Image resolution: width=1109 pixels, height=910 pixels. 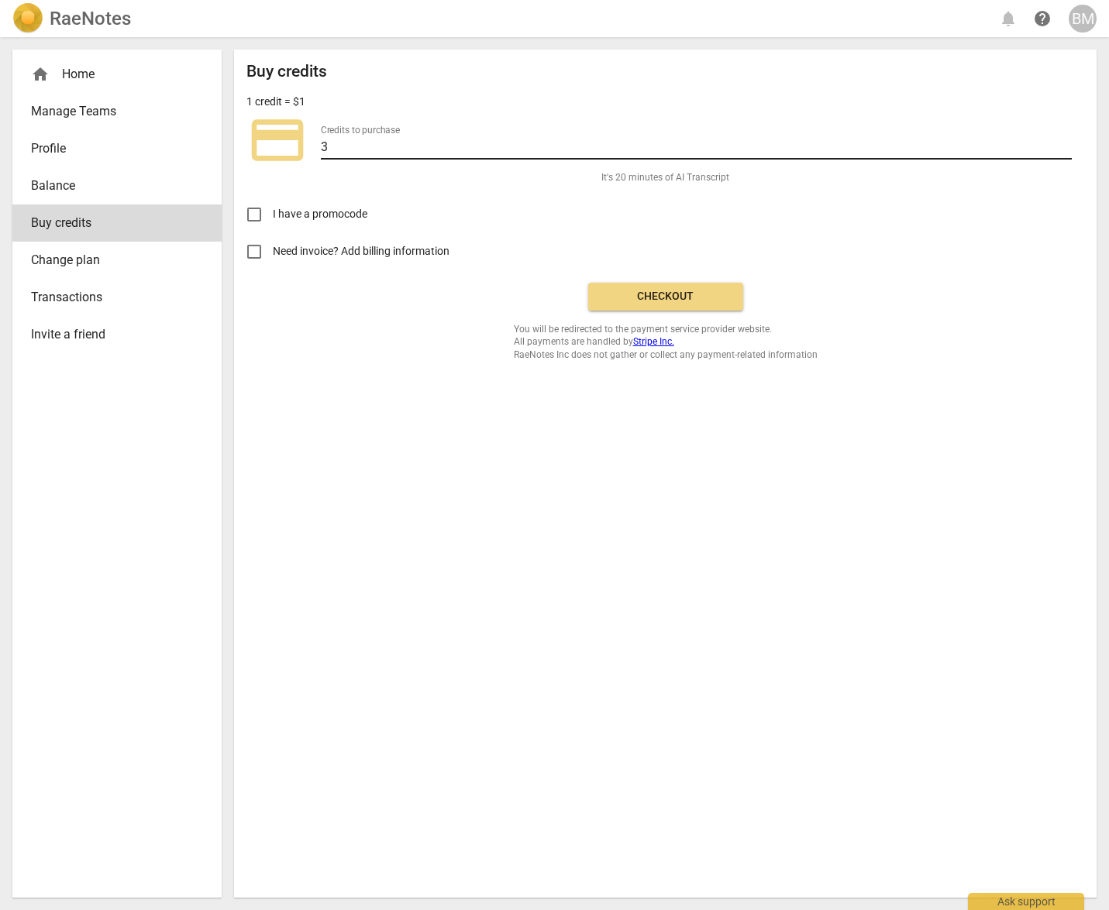 I want to click on span: Manage Teams, so click(x=111, y=112).